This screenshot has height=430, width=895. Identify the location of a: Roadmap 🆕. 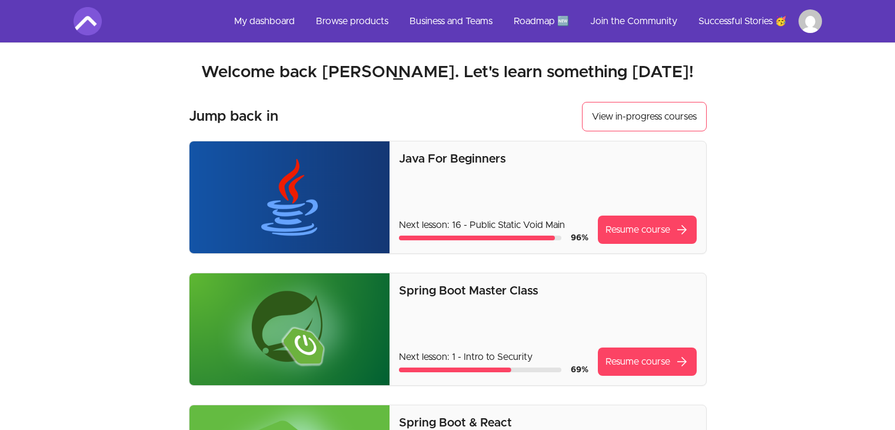
(541, 21).